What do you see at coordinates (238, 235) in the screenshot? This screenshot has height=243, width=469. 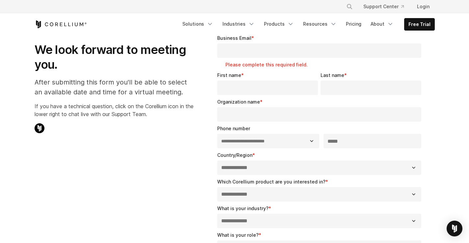 I see `span: What is your role?` at bounding box center [238, 235].